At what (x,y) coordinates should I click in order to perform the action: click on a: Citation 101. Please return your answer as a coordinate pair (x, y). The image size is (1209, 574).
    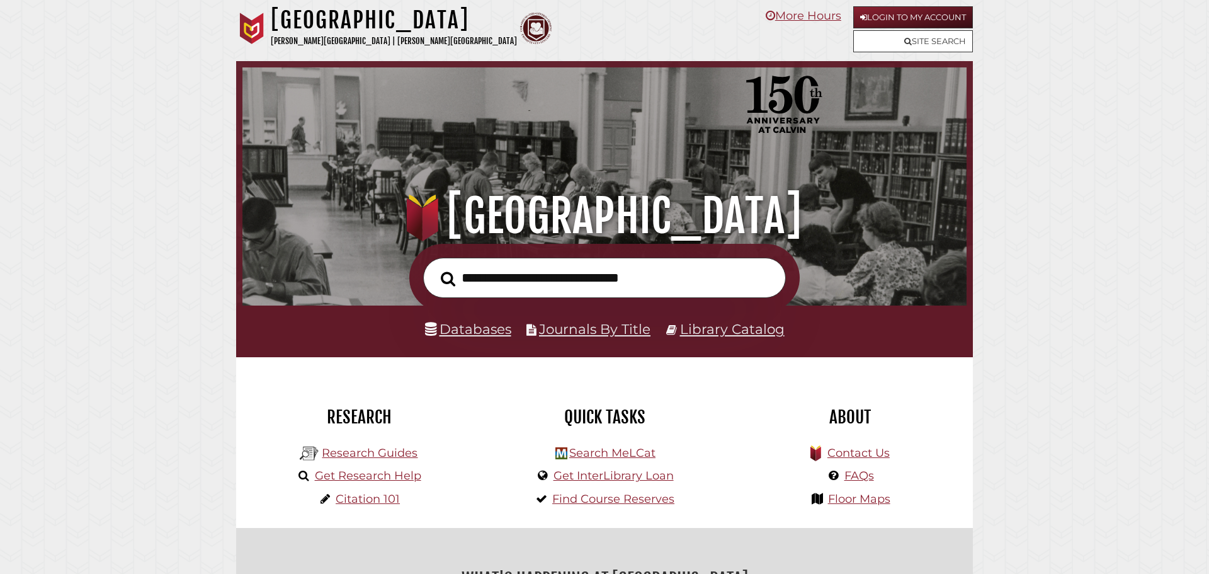
    Looking at the image, I should click on (368, 499).